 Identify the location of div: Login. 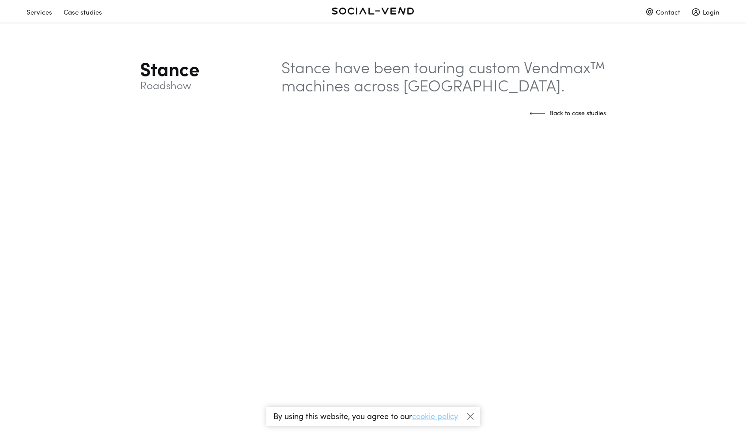
(706, 11).